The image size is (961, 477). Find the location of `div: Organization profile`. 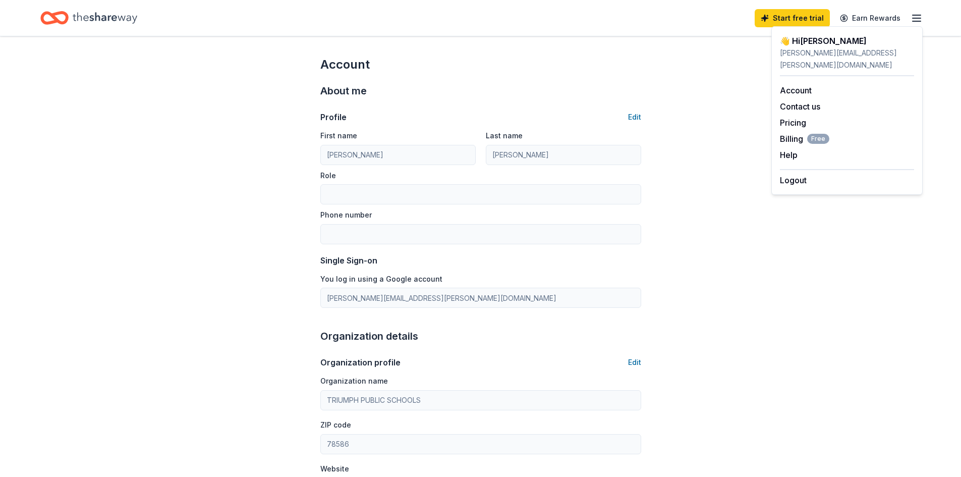

div: Organization profile is located at coordinates (360, 362).